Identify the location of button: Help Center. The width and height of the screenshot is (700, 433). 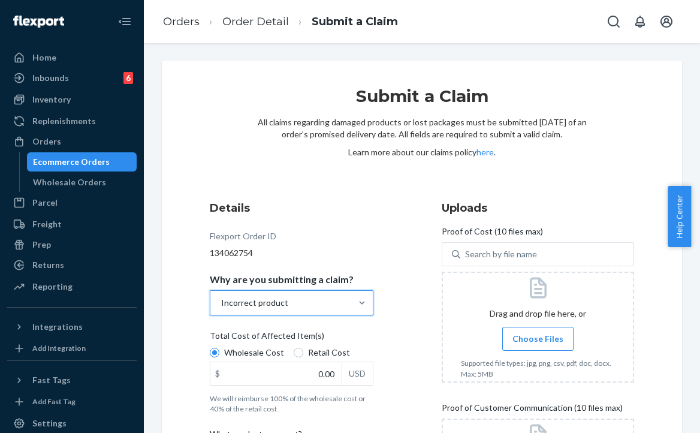
(679, 216).